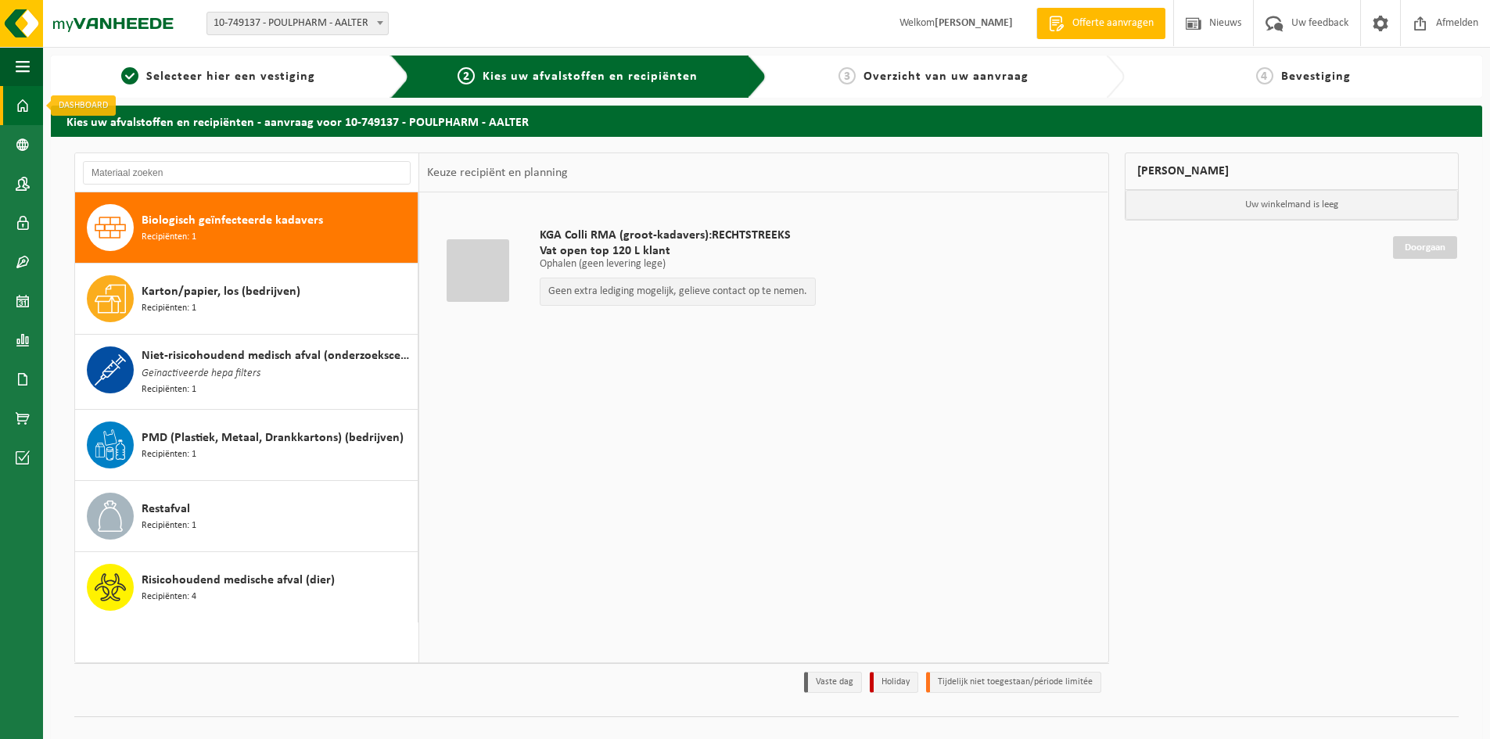 Image resolution: width=1490 pixels, height=739 pixels. Describe the element at coordinates (677, 292) in the screenshot. I see `p: Geen extra lediging mogelijk, gelieve contact op te nemen.` at that location.